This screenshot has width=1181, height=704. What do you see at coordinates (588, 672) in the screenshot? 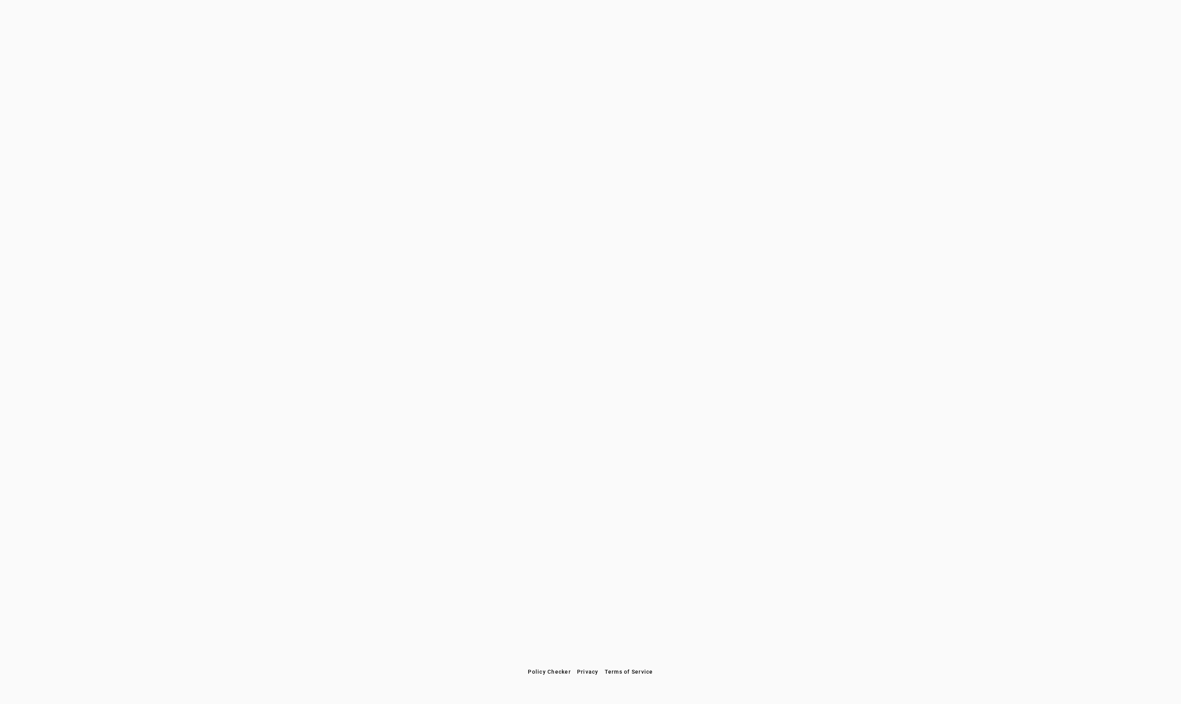
I see `span: Privacy` at bounding box center [588, 672].